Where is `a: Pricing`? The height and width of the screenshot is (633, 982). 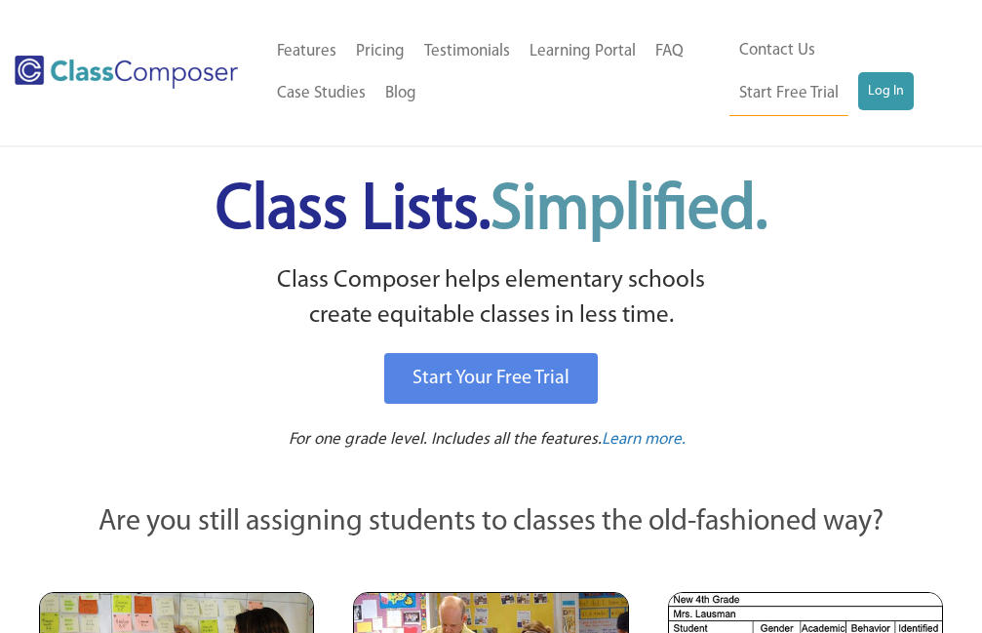
a: Pricing is located at coordinates (380, 52).